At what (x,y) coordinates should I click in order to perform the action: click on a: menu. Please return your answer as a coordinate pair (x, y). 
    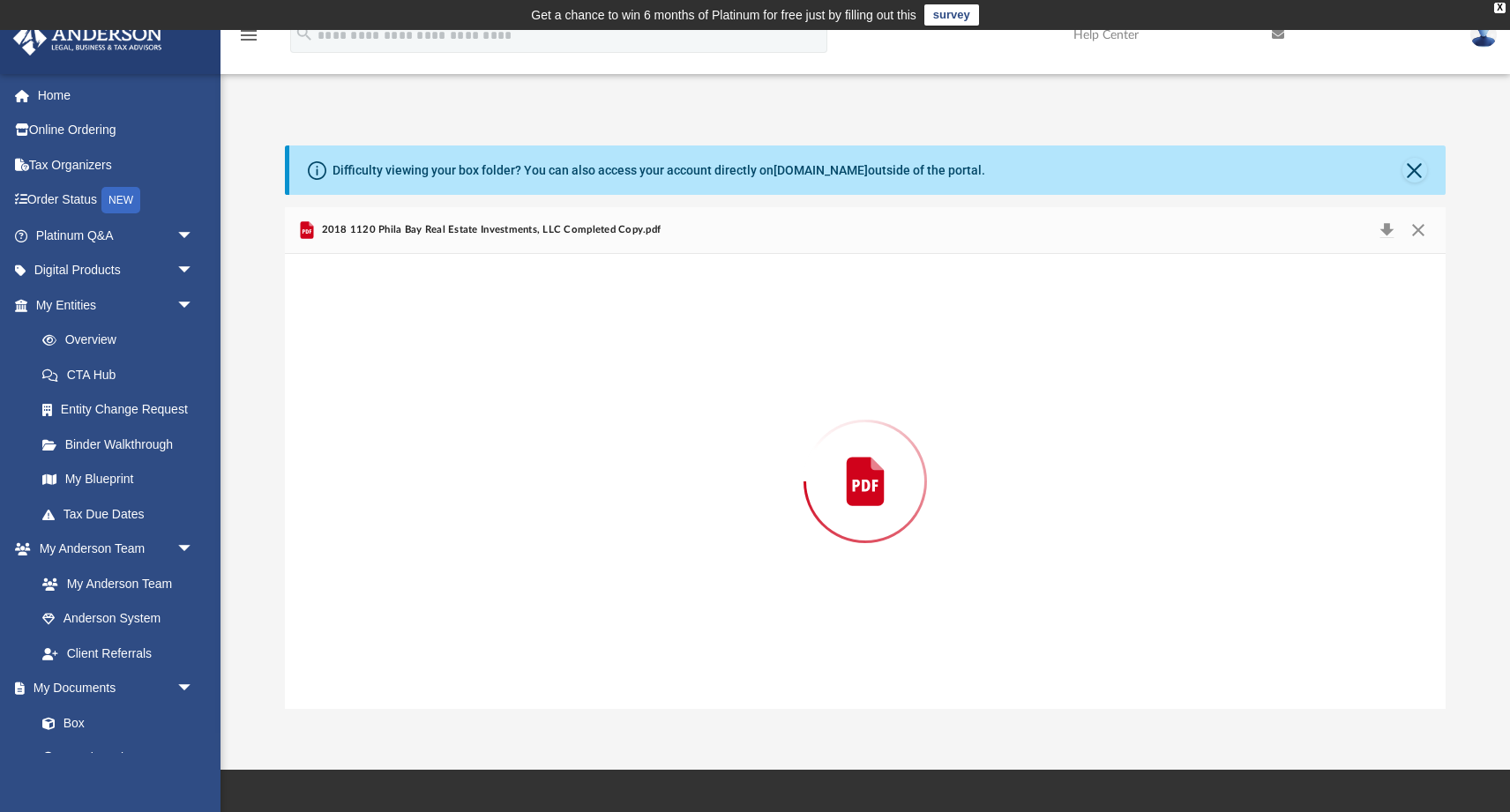
    Looking at the image, I should click on (249, 40).